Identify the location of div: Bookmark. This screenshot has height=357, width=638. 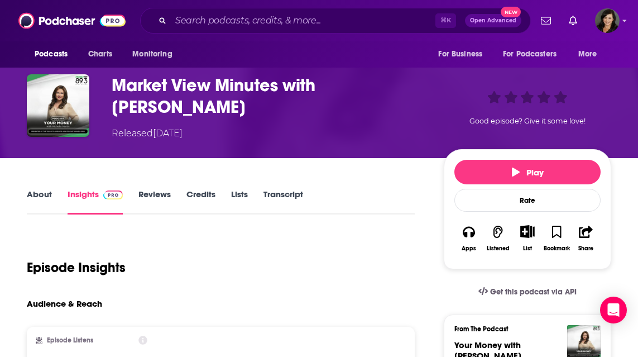
(557, 249).